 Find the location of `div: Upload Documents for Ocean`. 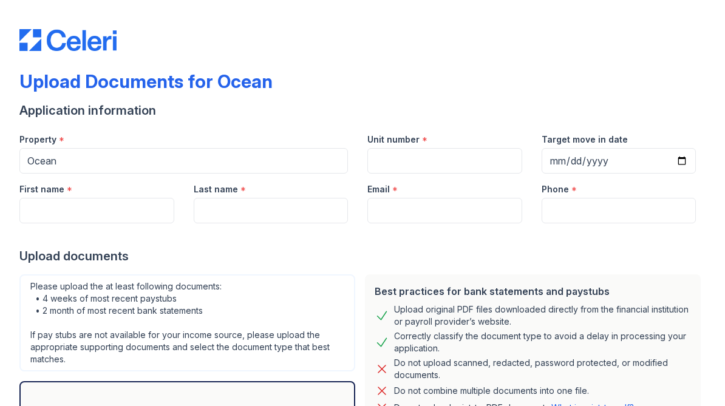

div: Upload Documents for Ocean is located at coordinates (146, 81).